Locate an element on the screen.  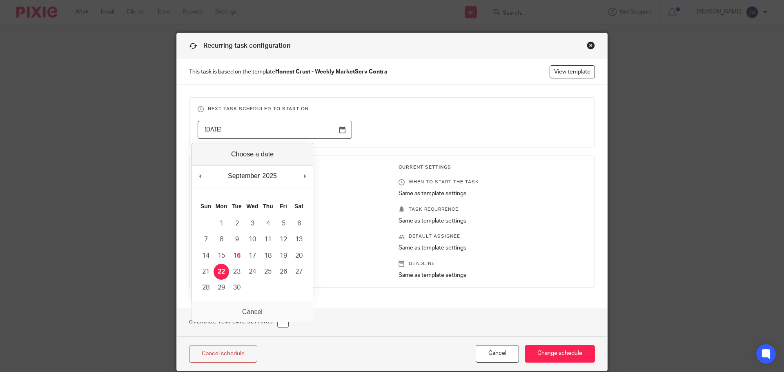
button: 25 is located at coordinates (268, 272).